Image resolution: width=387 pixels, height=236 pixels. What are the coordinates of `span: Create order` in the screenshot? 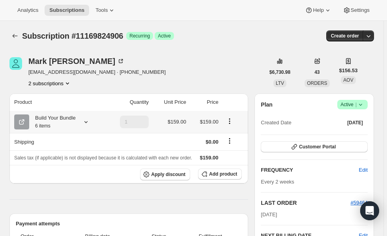 It's located at (344, 36).